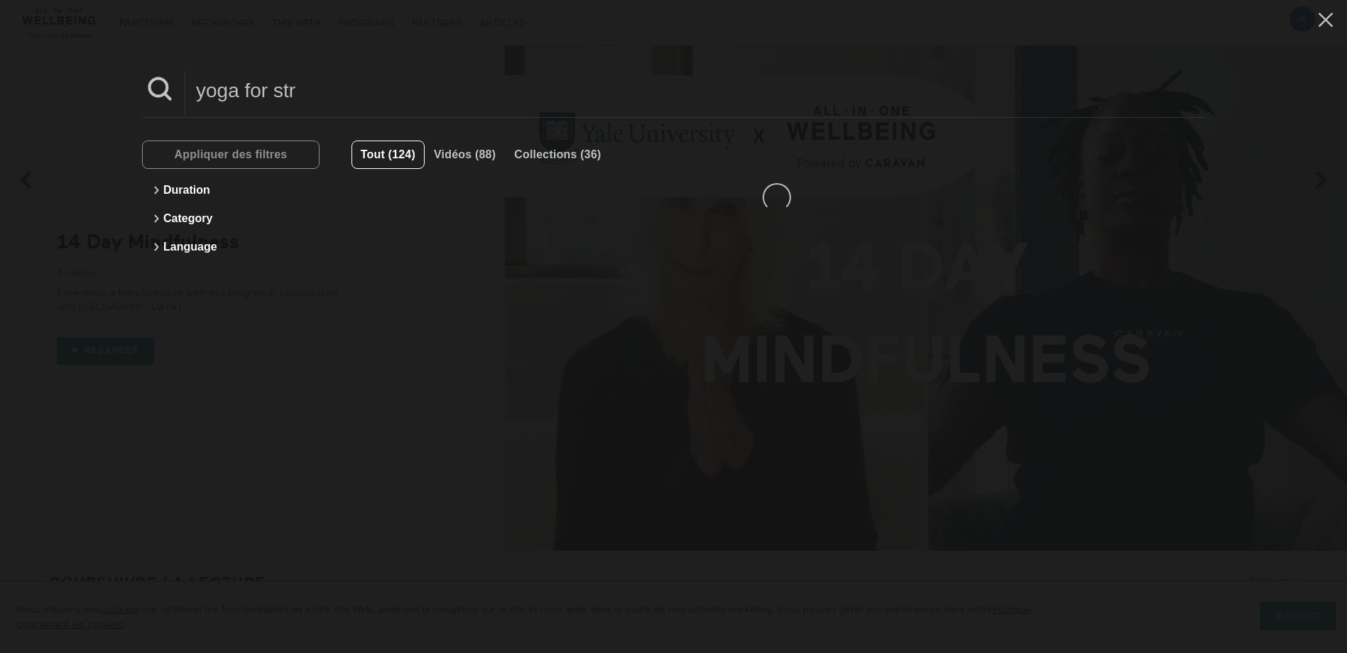  What do you see at coordinates (231, 190) in the screenshot?
I see `button: Duration` at bounding box center [231, 190].